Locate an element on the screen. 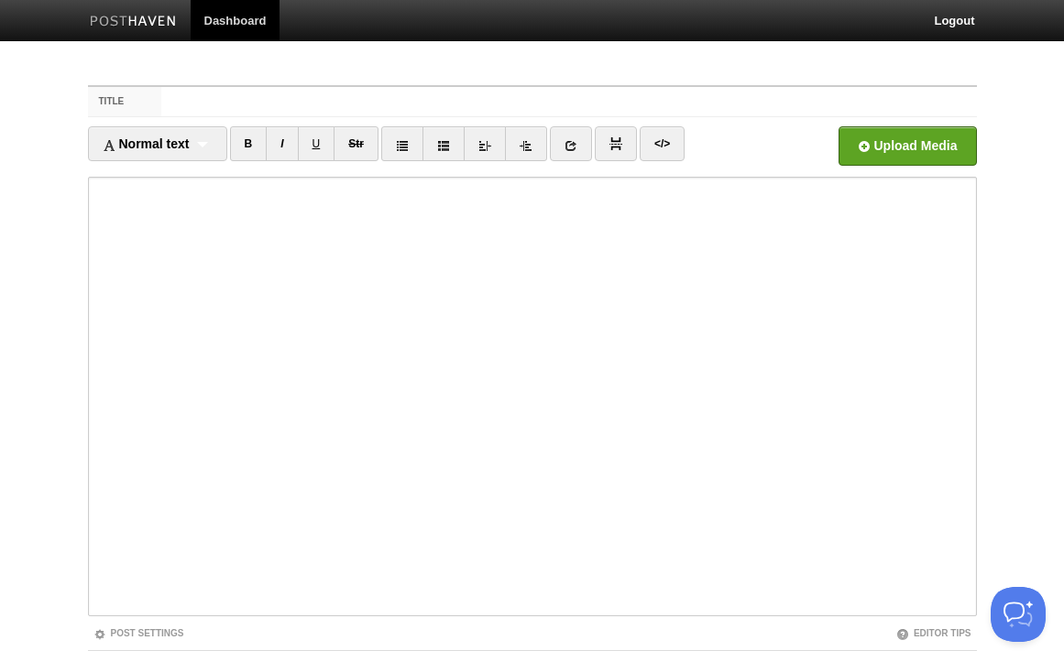 The height and width of the screenshot is (651, 1064). a: I is located at coordinates (281, 144).